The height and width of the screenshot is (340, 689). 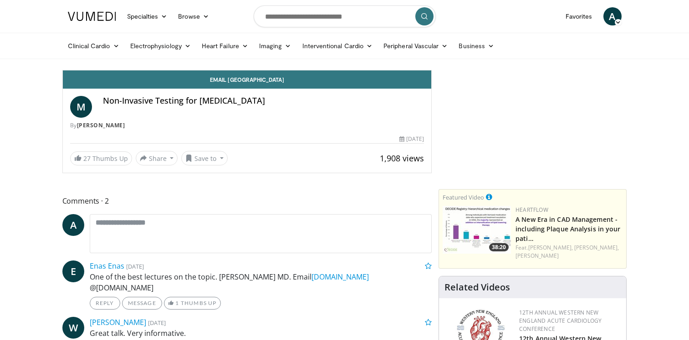 What do you see at coordinates (101, 158) in the screenshot?
I see `a: 27 Thumbs Up` at bounding box center [101, 158].